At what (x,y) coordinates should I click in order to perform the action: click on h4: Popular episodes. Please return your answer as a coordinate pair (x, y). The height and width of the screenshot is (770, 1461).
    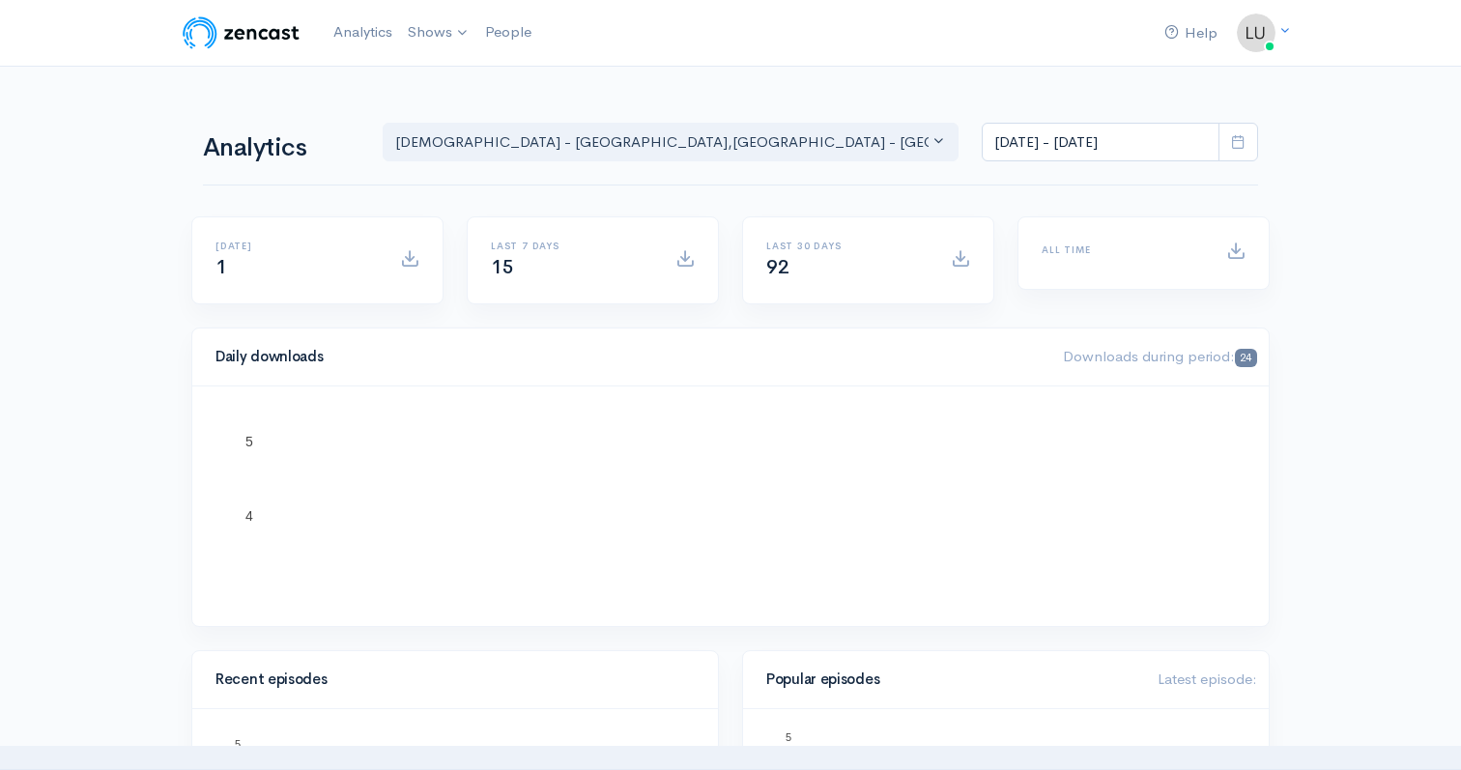
    Looking at the image, I should click on (950, 679).